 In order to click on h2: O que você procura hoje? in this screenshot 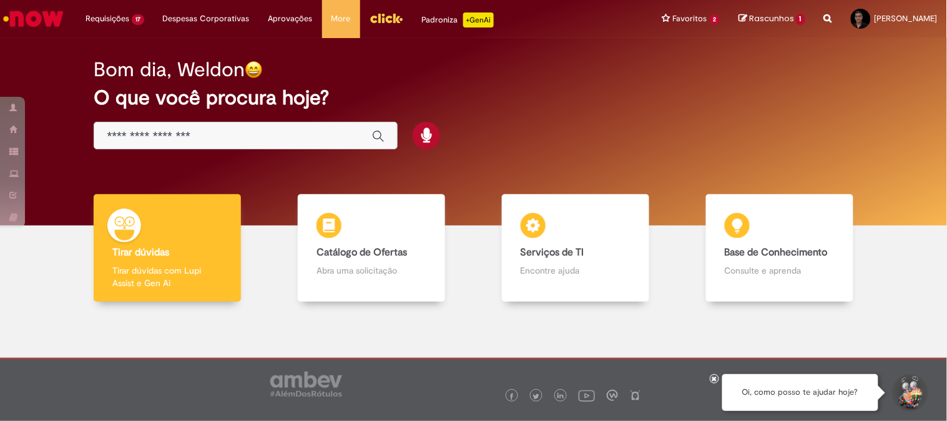, I will do `click(473, 97)`.